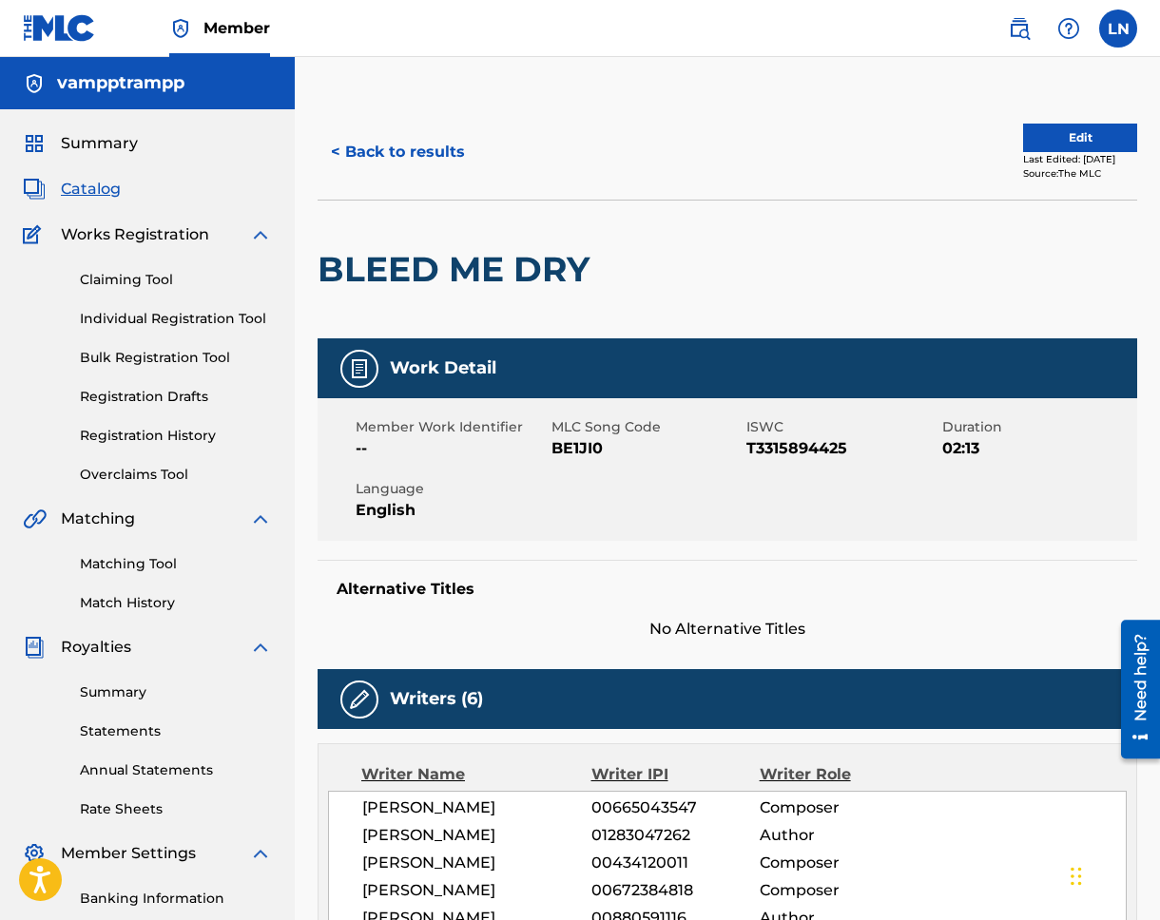  Describe the element at coordinates (99, 144) in the screenshot. I see `span: Summary` at that location.